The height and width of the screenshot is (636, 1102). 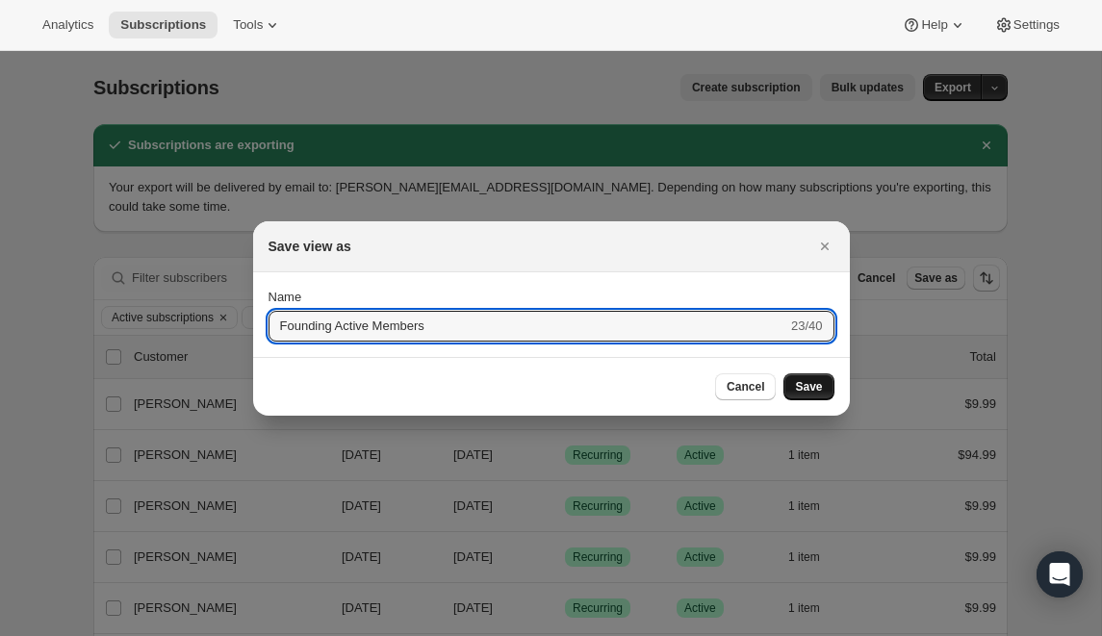 What do you see at coordinates (257, 25) in the screenshot?
I see `button: Tools` at bounding box center [257, 25].